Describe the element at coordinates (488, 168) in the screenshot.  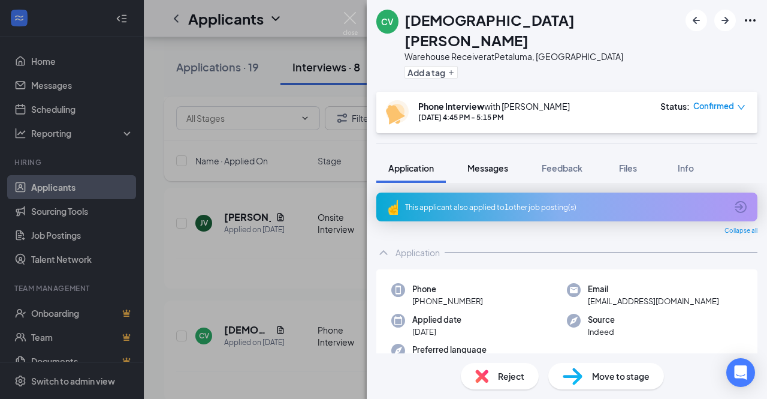
I see `span: Messages` at that location.